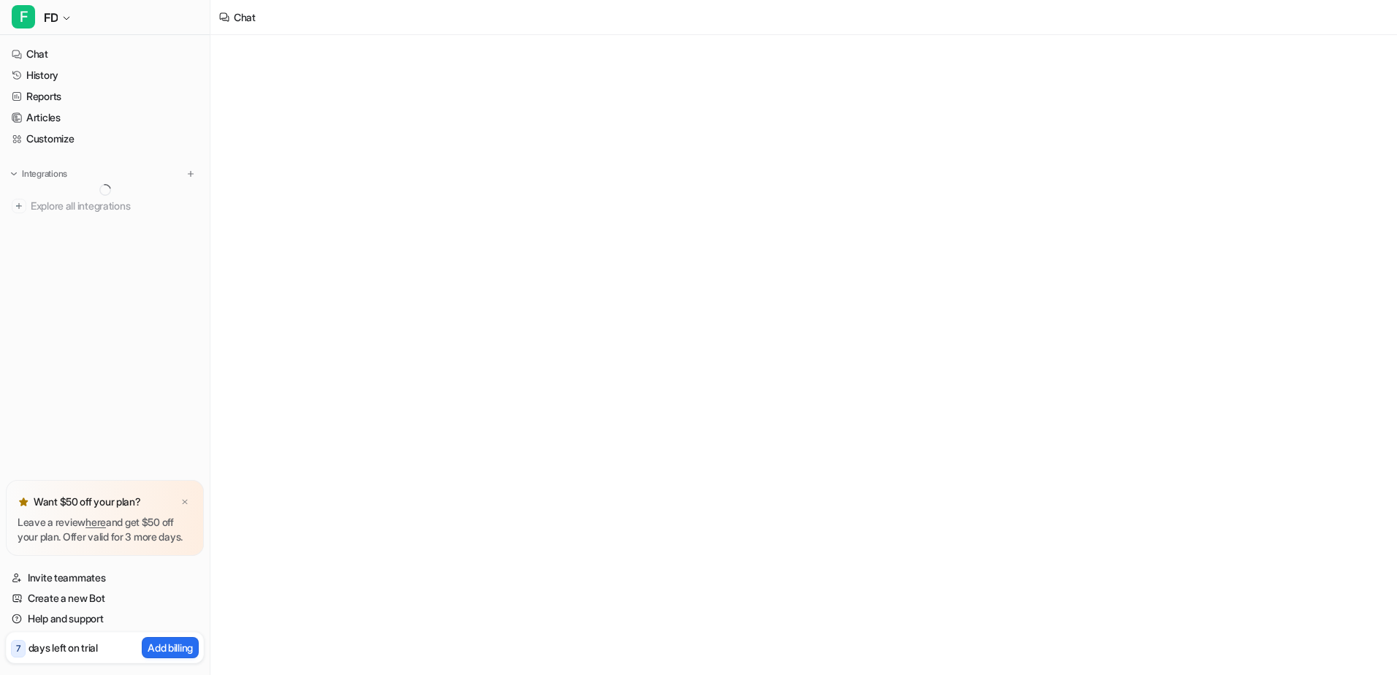 The image size is (1397, 675). What do you see at coordinates (170, 647) in the screenshot?
I see `p: Add billing` at bounding box center [170, 647].